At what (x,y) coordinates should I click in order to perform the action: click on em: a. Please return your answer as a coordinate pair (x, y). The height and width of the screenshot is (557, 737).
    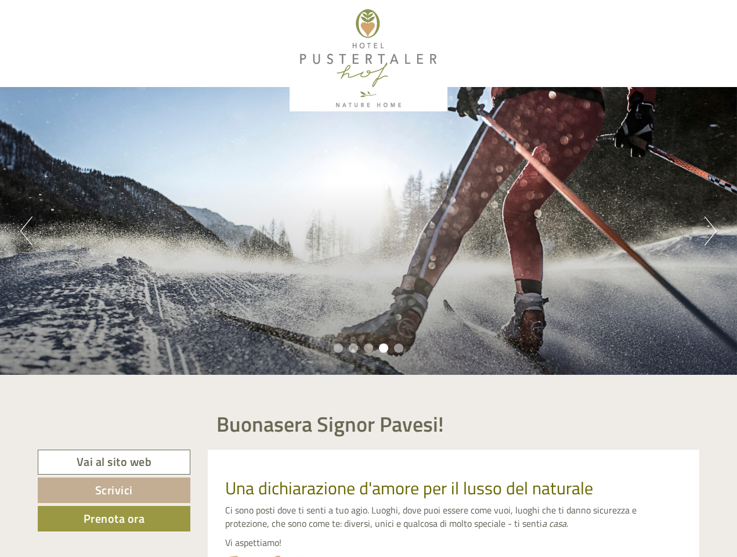
    Looking at the image, I should click on (544, 523).